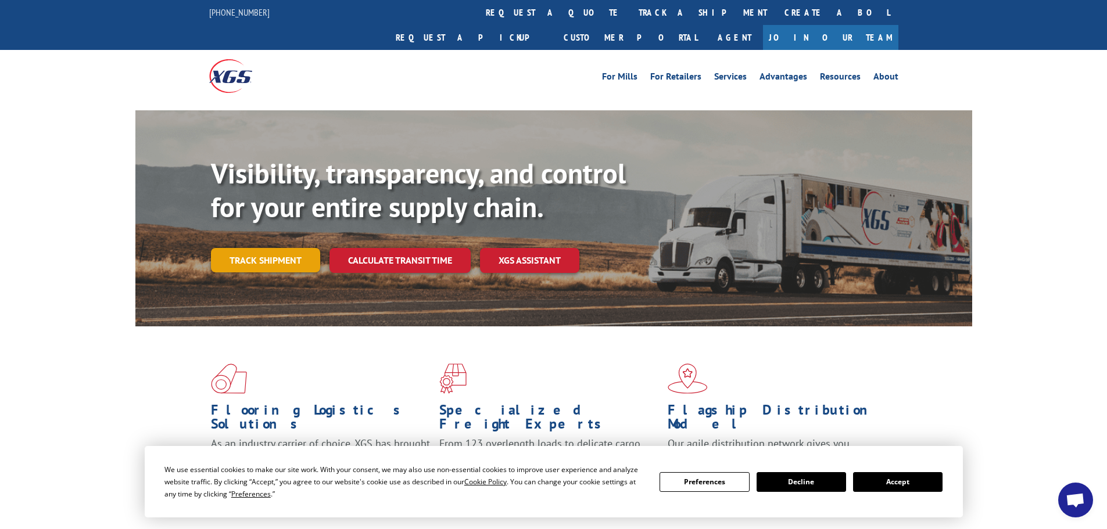 The height and width of the screenshot is (529, 1107). I want to click on img: xgs-icon-focused-on-flooring-red, so click(453, 379).